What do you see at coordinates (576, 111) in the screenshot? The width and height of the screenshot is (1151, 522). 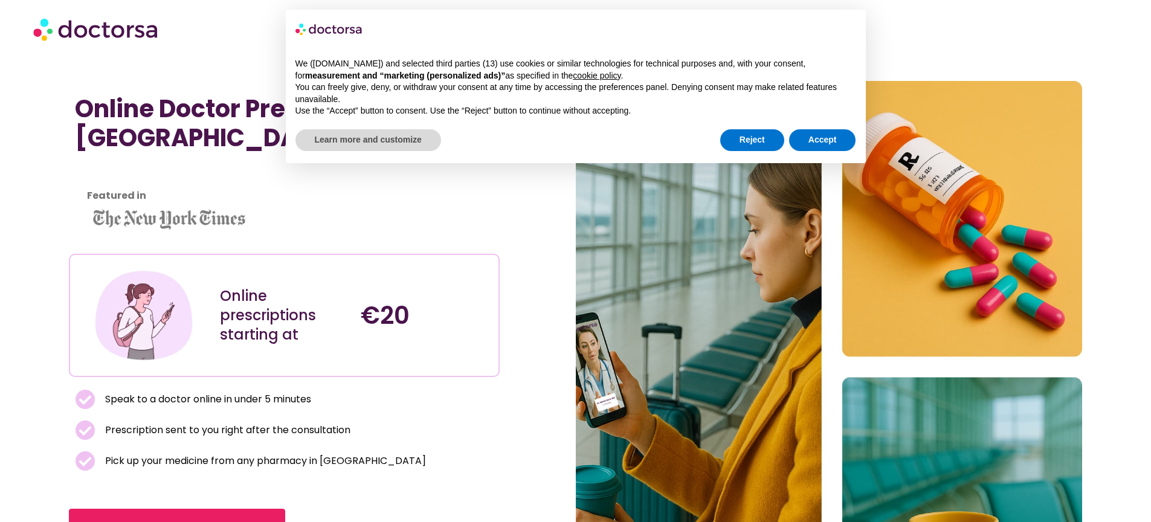 I see `p: Use the “Accept” button to consent. Use the “Reject” button to continue without accepting.` at bounding box center [576, 111].